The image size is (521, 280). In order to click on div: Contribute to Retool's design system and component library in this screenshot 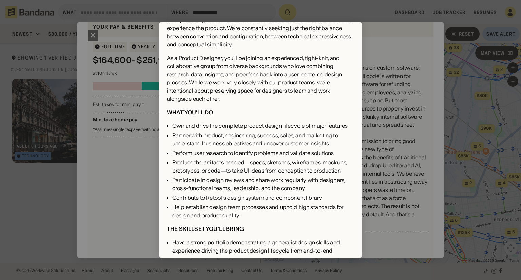, I will do `click(263, 198)`.